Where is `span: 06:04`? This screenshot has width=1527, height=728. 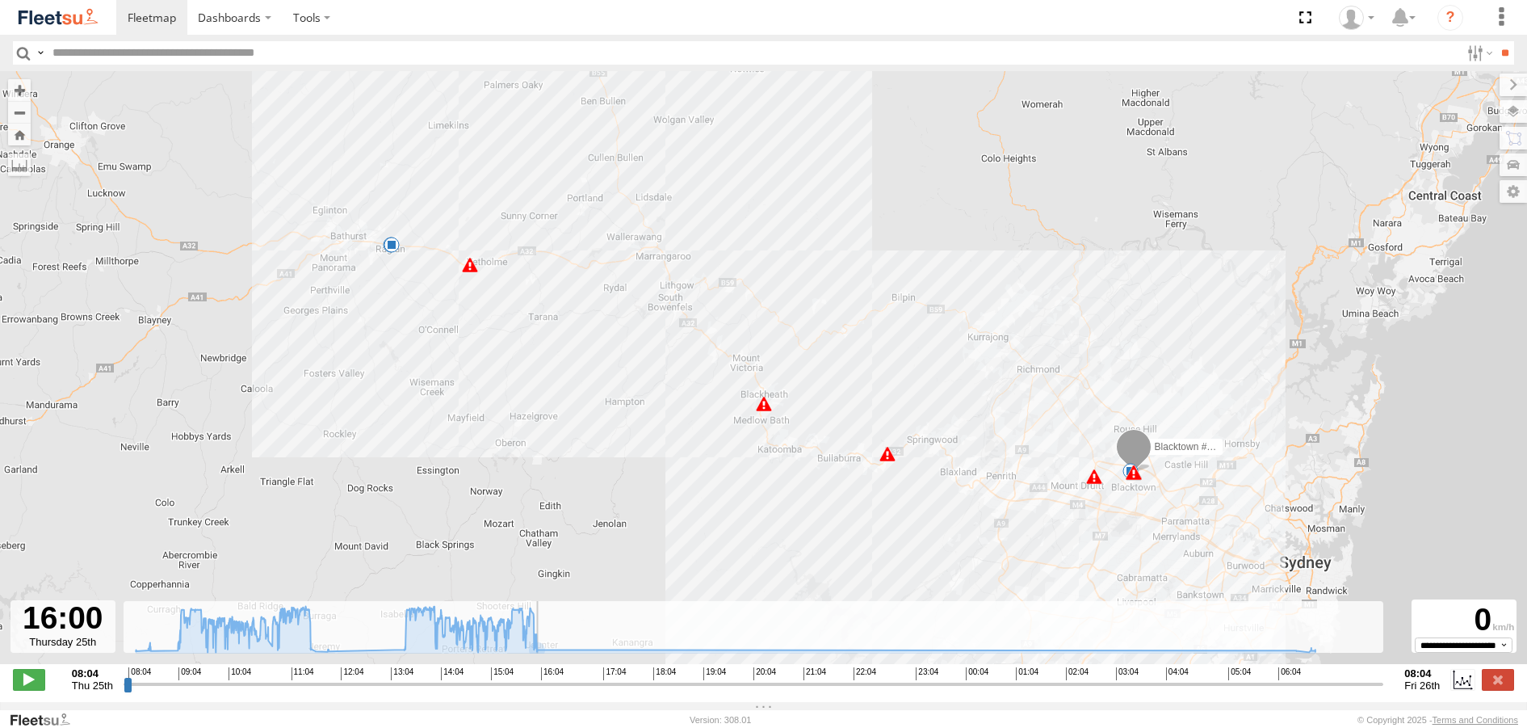 span: 06:04 is located at coordinates (1290, 674).